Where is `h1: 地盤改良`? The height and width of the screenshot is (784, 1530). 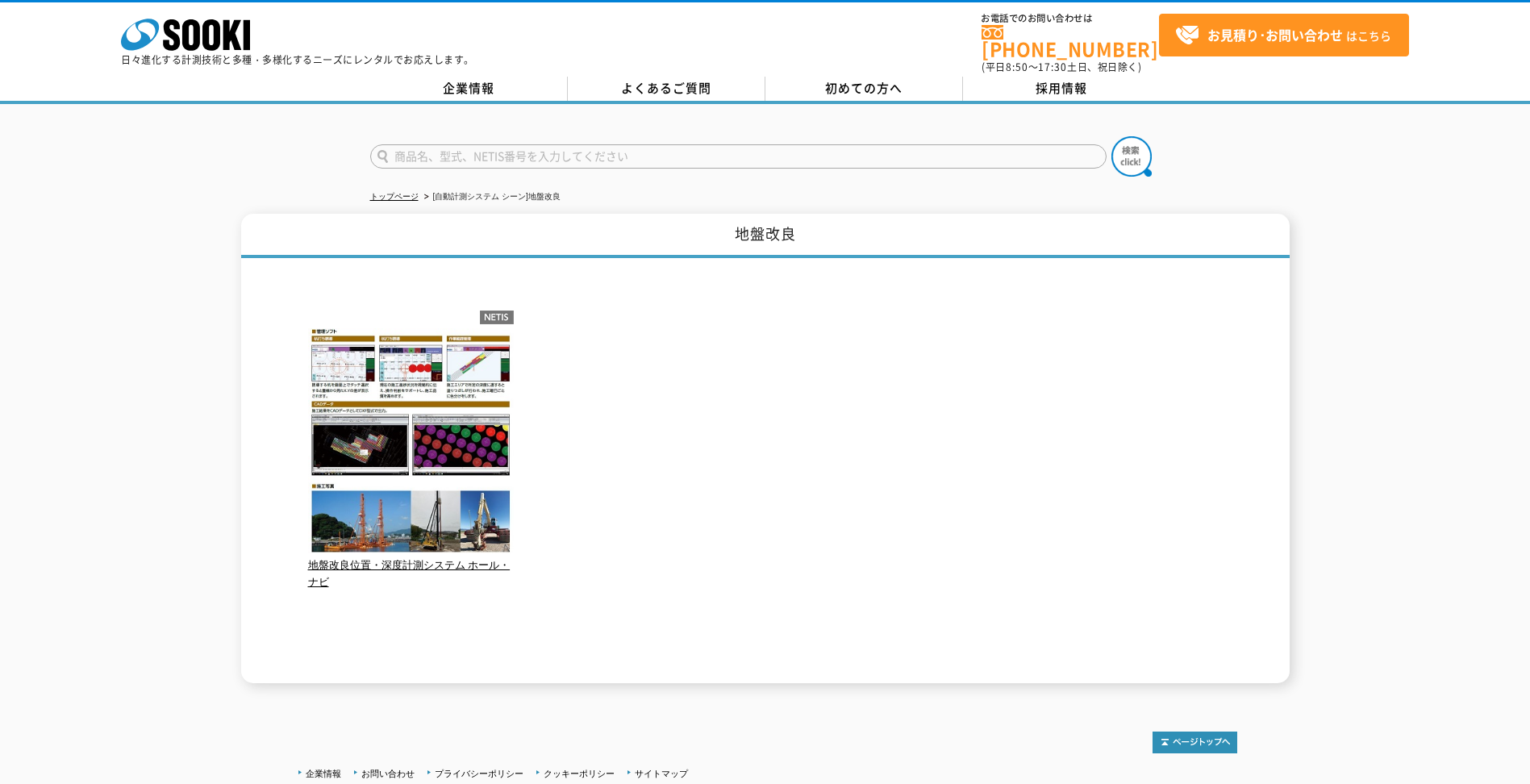 h1: 地盤改良 is located at coordinates (765, 235).